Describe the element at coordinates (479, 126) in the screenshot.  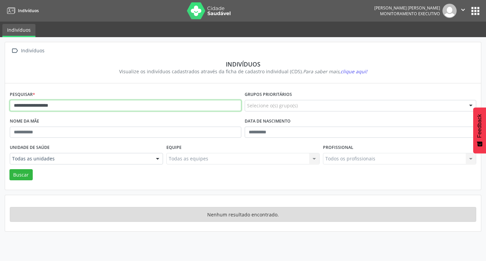
I see `span: Feedback` at that location.